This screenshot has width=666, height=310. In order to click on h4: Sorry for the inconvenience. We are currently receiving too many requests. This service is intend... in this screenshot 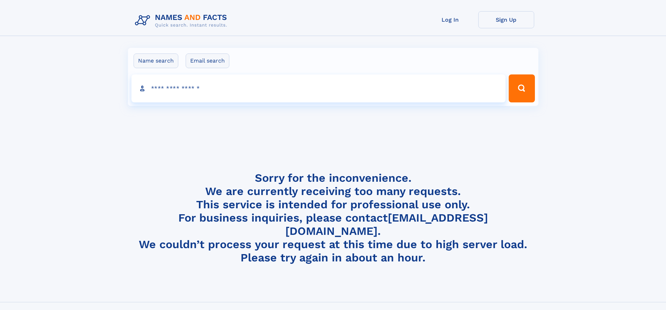, I will do `click(333, 218)`.